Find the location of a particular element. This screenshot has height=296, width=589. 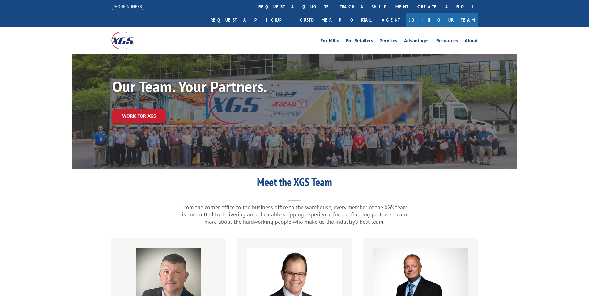

p: From the corner office to the business office to the warehouse, every member of the XGS team is c... is located at coordinates (294, 214).